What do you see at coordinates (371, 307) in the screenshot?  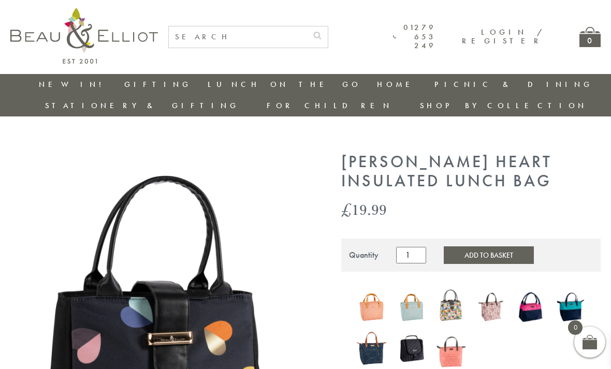 I see `img: Lexington lunch bag blush` at bounding box center [371, 307].